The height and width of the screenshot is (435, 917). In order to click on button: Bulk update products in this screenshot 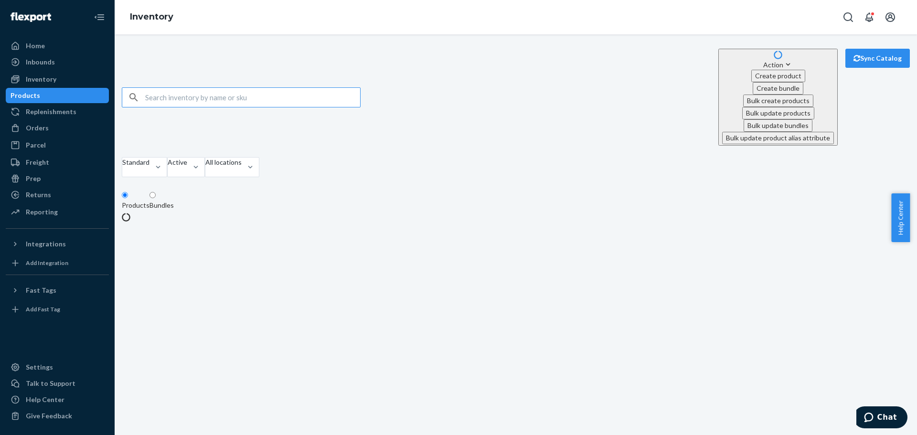, I will do `click(778, 113)`.